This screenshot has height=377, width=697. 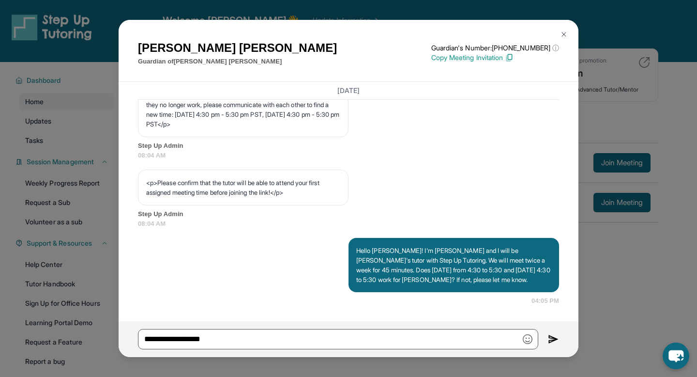 I want to click on img: Copy Icon, so click(x=509, y=58).